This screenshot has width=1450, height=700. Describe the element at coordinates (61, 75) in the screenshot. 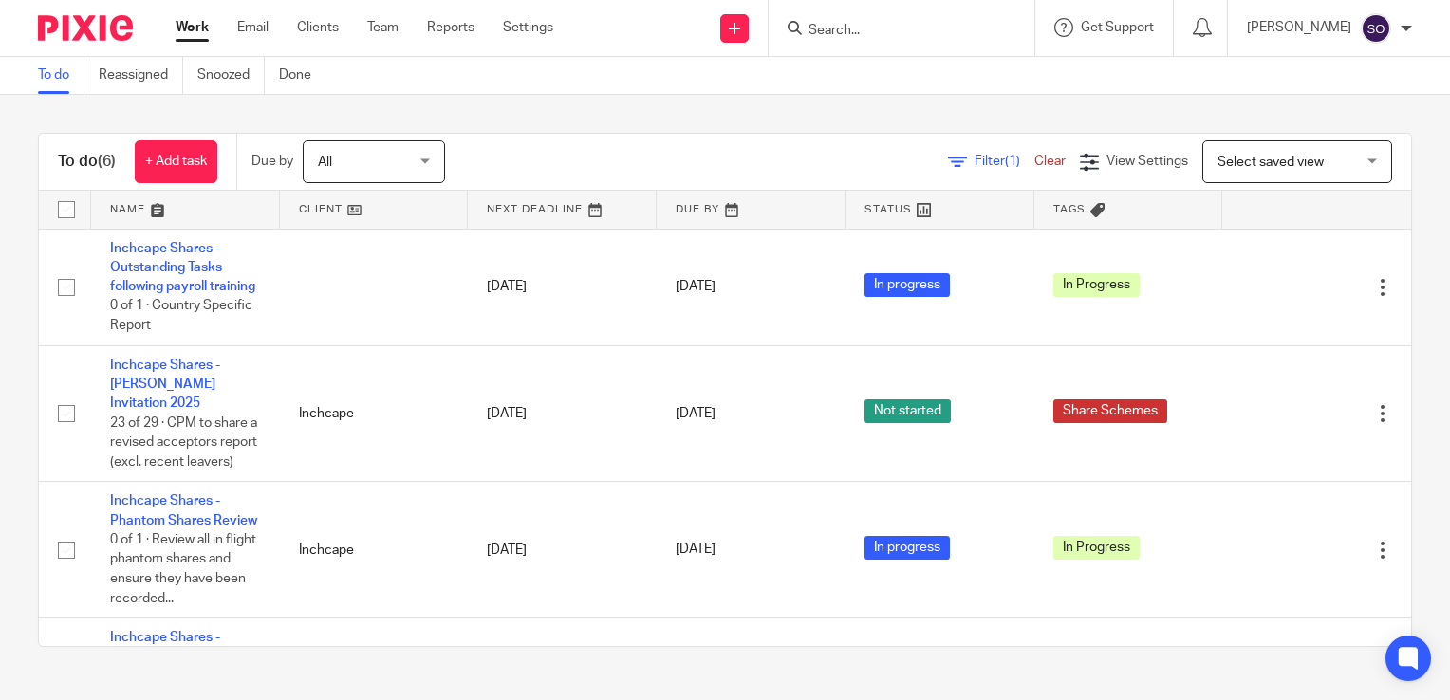

I see `a: To do` at that location.